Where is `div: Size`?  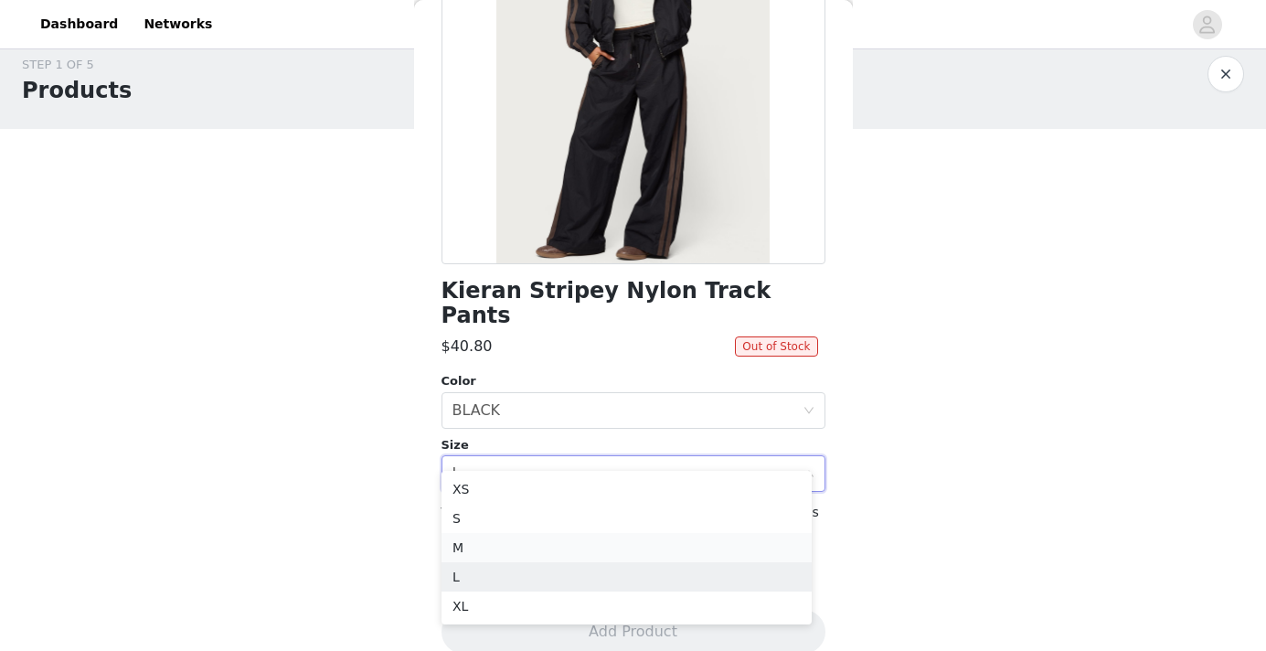
div: Size is located at coordinates (633, 445).